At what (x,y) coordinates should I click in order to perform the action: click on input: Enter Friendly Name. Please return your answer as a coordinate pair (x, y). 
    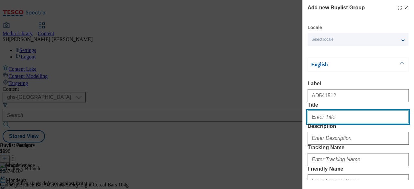
    Looking at the image, I should click on (358, 181).